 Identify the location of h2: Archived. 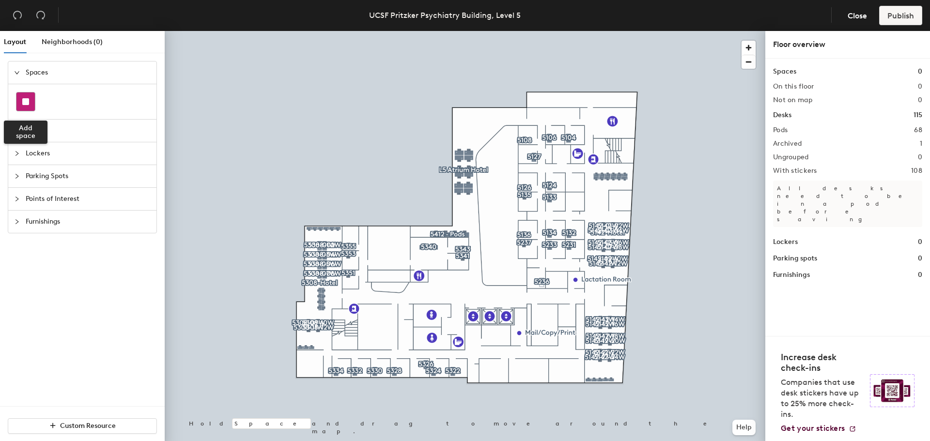
(787, 144).